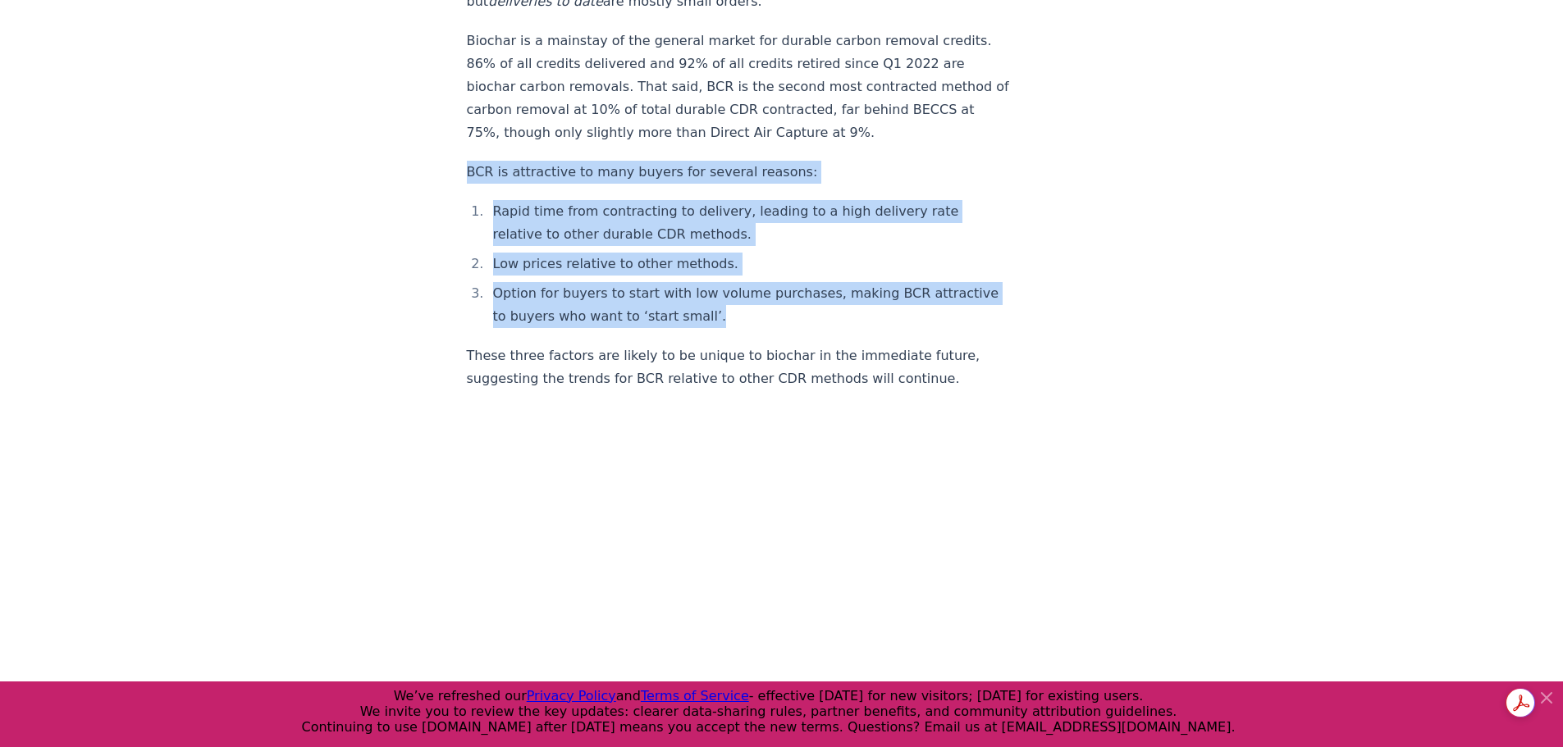 This screenshot has width=1563, height=747. What do you see at coordinates (749, 305) in the screenshot?
I see `li: Option for buyers to start with low volume purchases, making BCR attractive to buyers who want to...` at bounding box center [749, 305].